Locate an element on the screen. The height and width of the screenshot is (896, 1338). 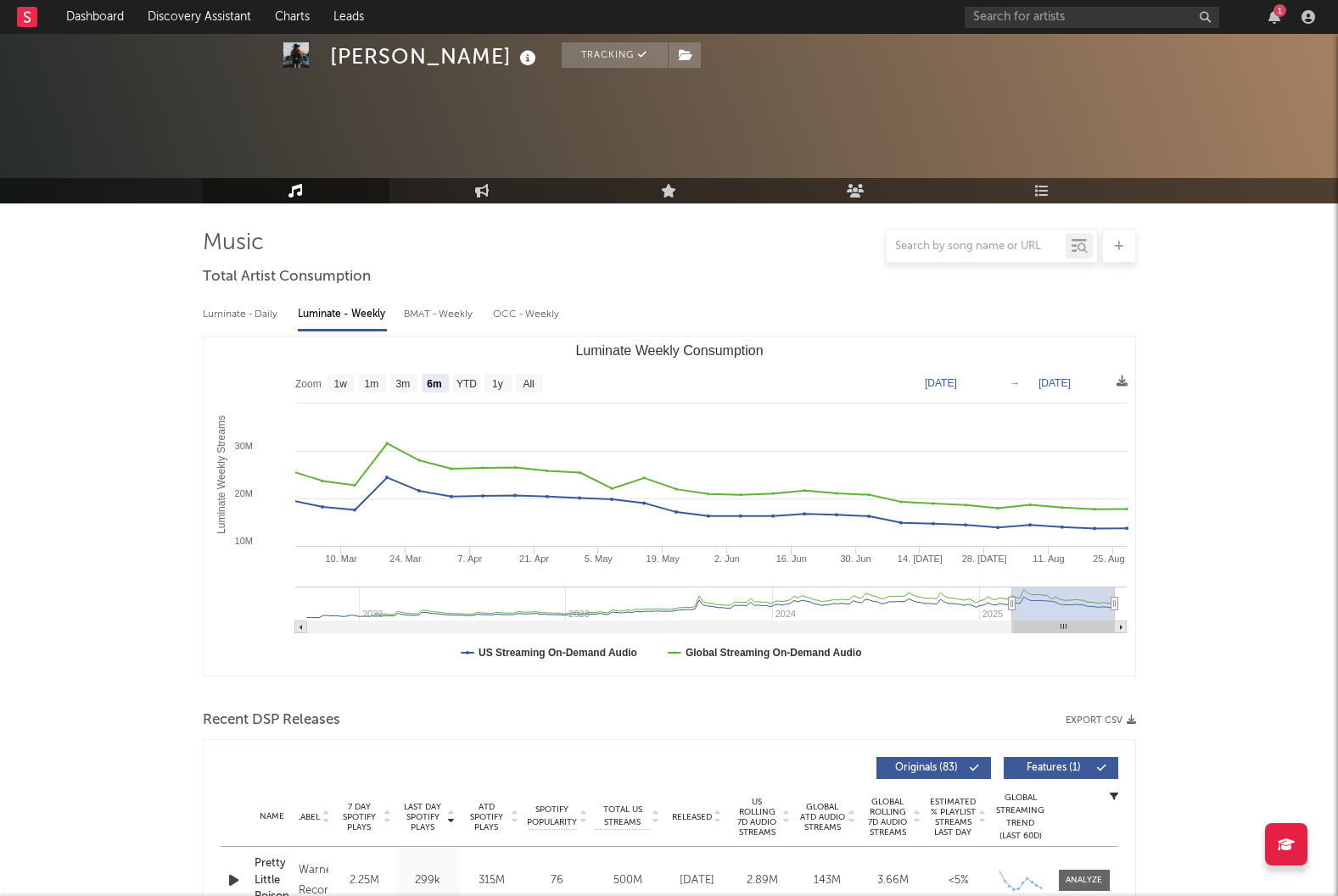
text: 30M is located at coordinates (243, 446).